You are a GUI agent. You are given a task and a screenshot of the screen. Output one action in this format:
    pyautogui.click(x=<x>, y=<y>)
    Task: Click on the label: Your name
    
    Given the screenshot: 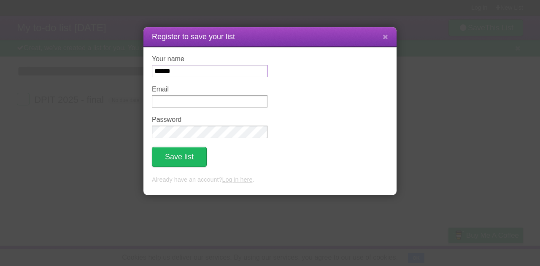 What is the action you would take?
    pyautogui.click(x=210, y=59)
    